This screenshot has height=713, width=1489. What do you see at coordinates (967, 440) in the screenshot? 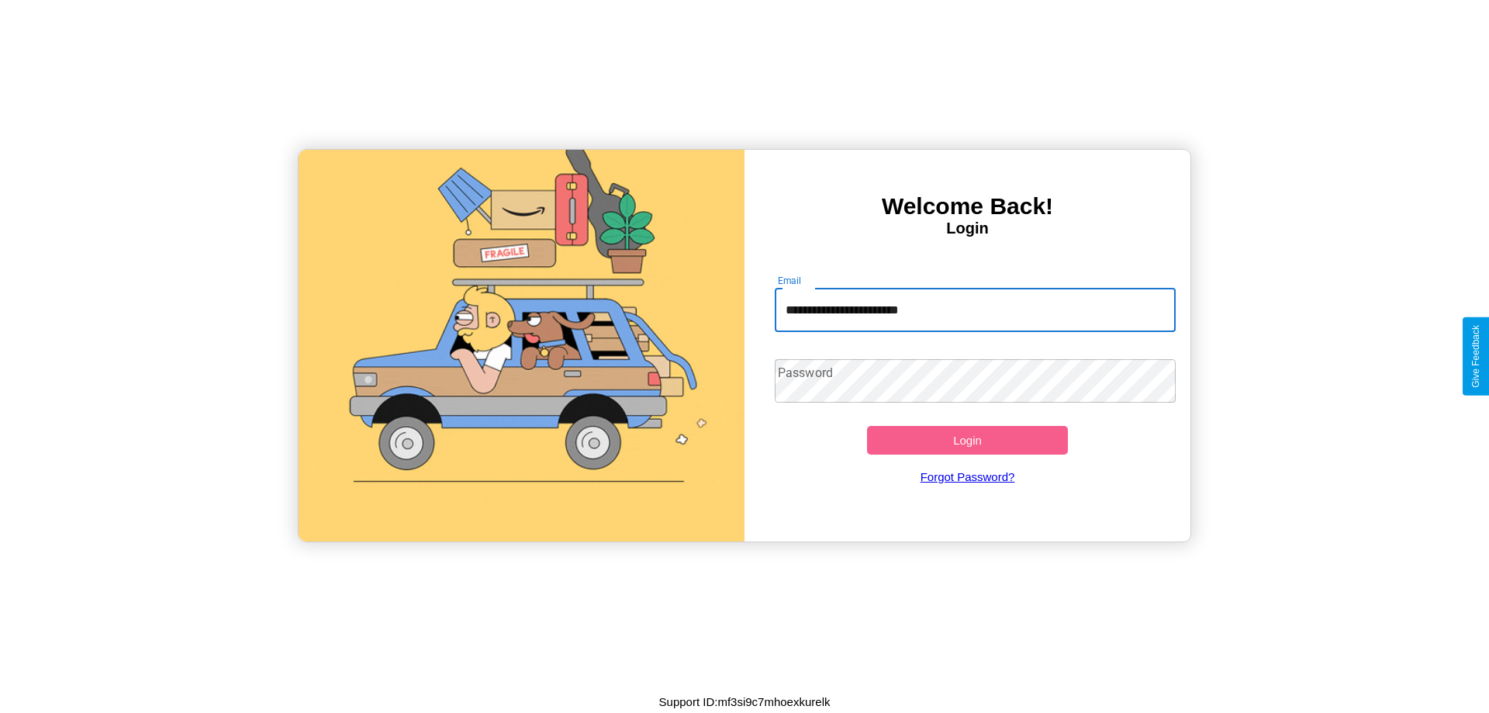
I see `button: Login` at bounding box center [967, 440].